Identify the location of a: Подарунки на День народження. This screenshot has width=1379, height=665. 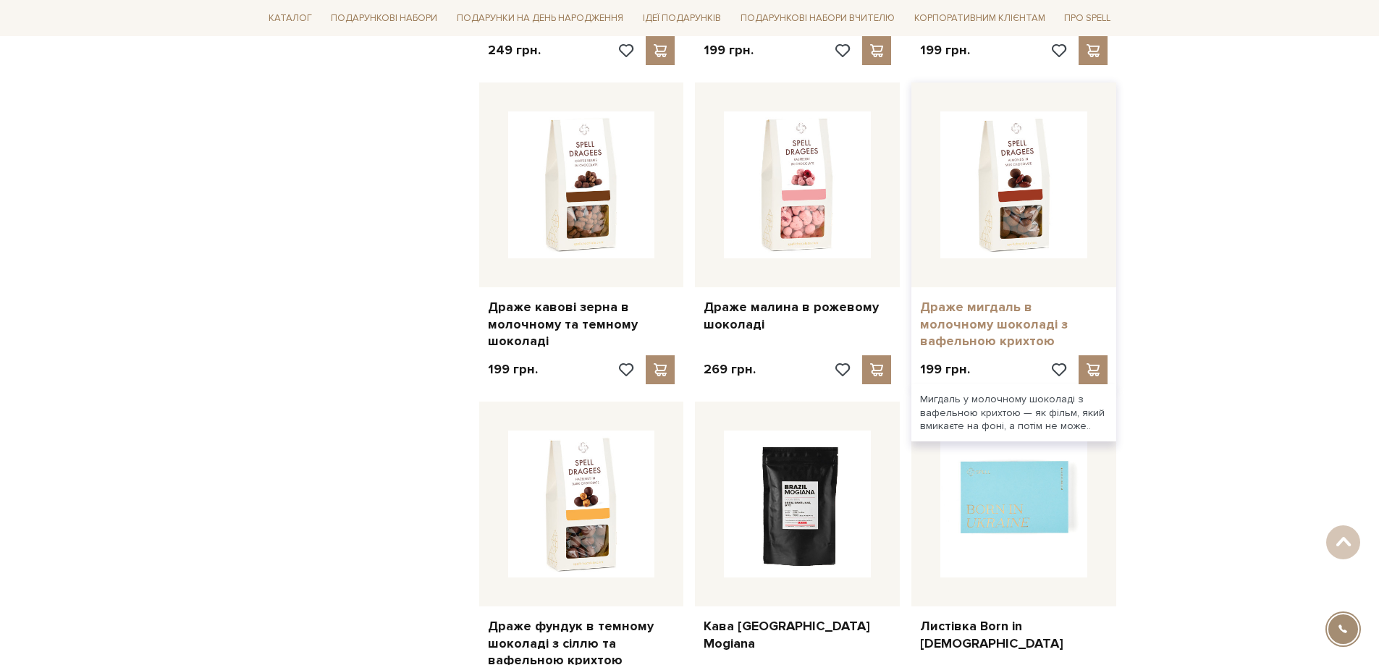
(540, 18).